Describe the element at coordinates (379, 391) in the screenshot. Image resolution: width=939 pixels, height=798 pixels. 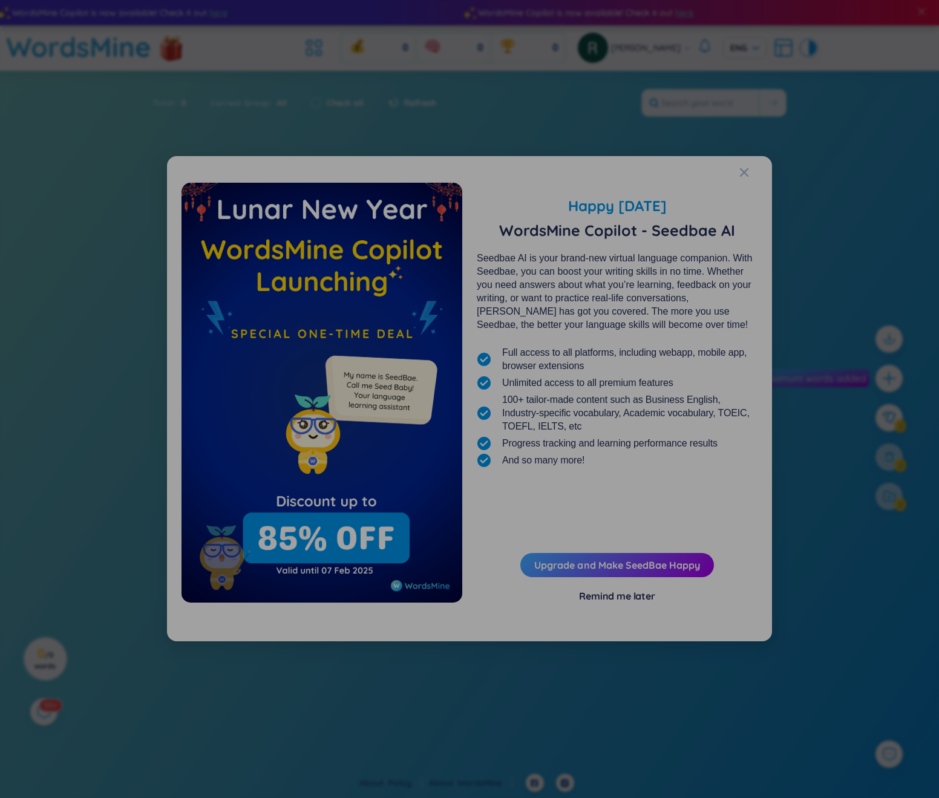
I see `img: minionSeedbaeMessage.35ffe99e.png` at that location.